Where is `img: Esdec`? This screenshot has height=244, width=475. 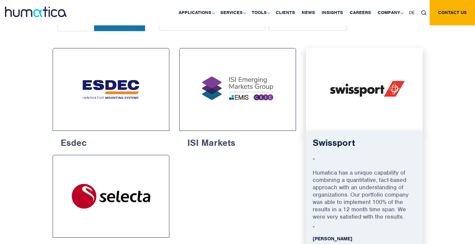
img: Esdec is located at coordinates (111, 89).